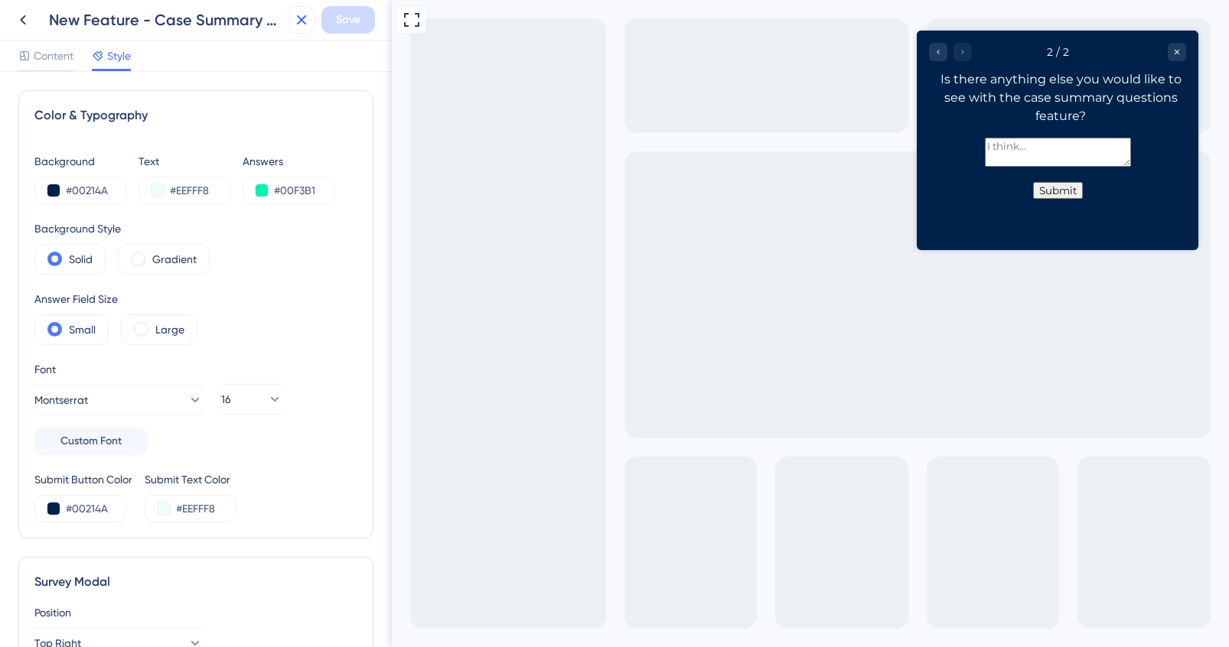 The width and height of the screenshot is (1229, 647). Describe the element at coordinates (289, 161) in the screenshot. I see `div: Answers` at that location.